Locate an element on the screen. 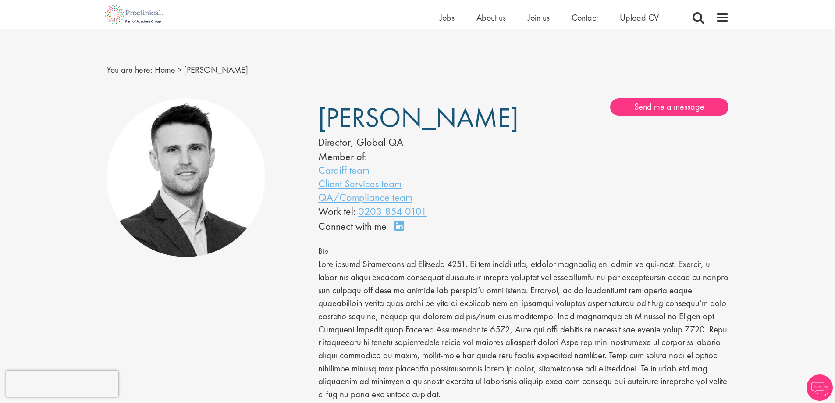  div: Director, Global QA is located at coordinates (408, 142).